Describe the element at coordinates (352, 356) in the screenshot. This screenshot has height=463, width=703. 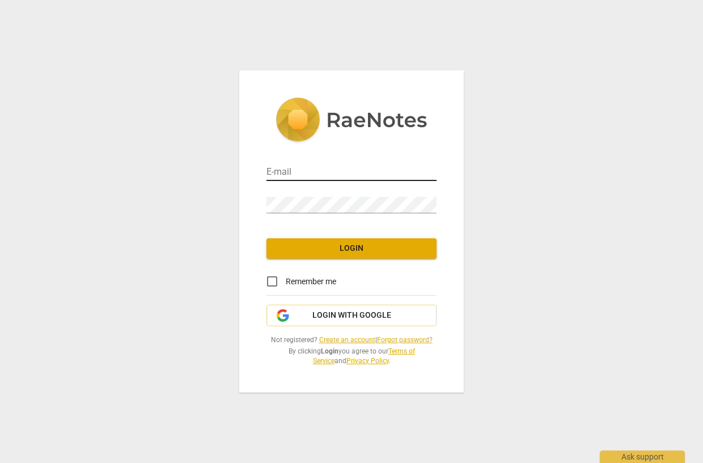
I see `span: By clicking you agree to our and .` at that location.